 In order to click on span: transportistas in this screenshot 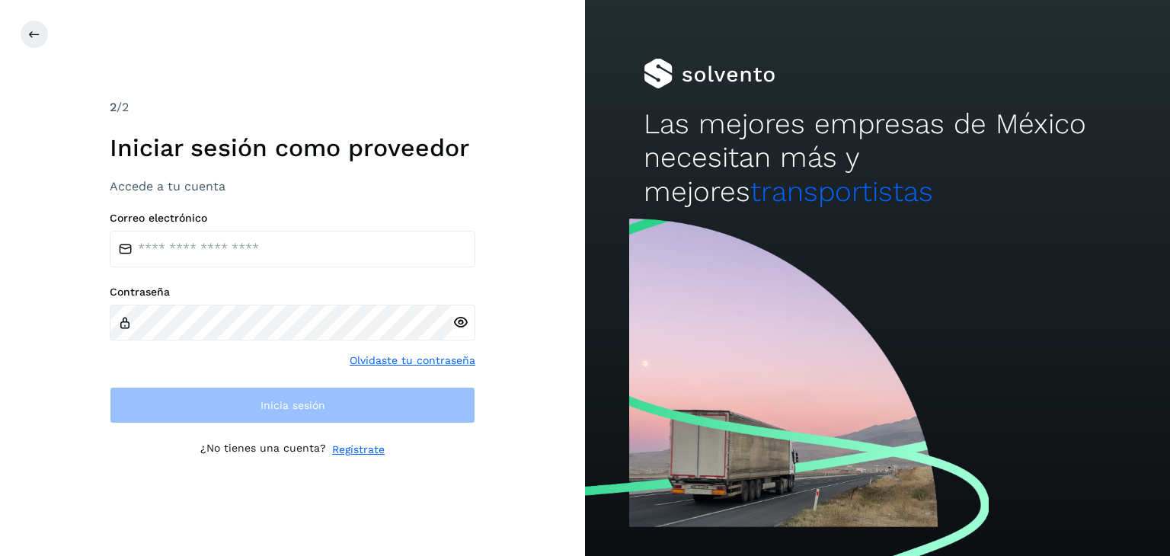, I will do `click(842, 191)`.